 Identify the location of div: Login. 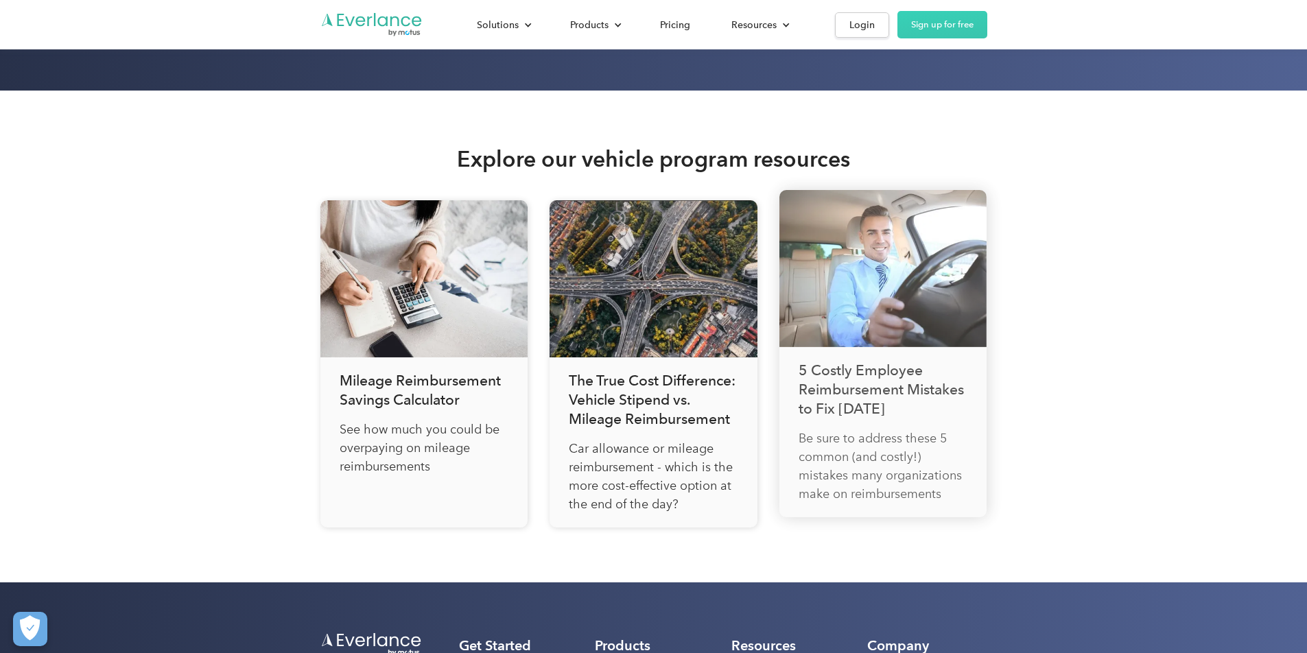
(862, 25).